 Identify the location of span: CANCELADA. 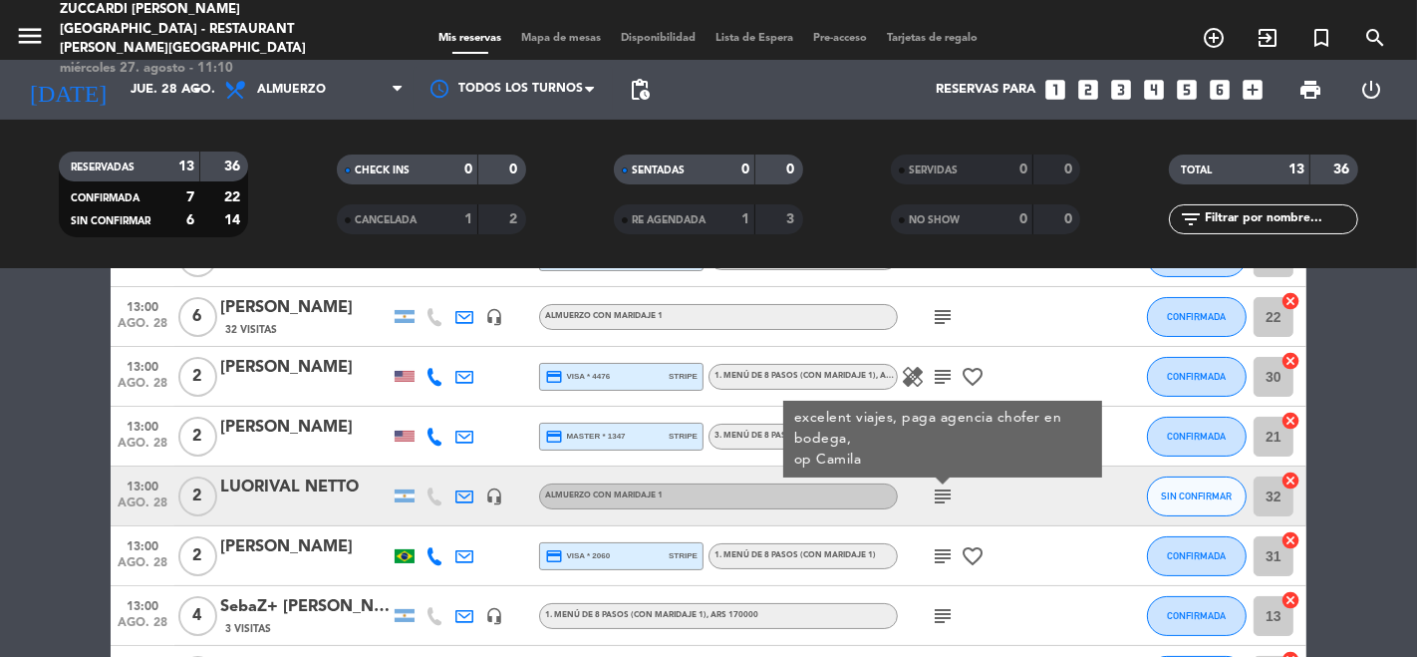
(386, 220).